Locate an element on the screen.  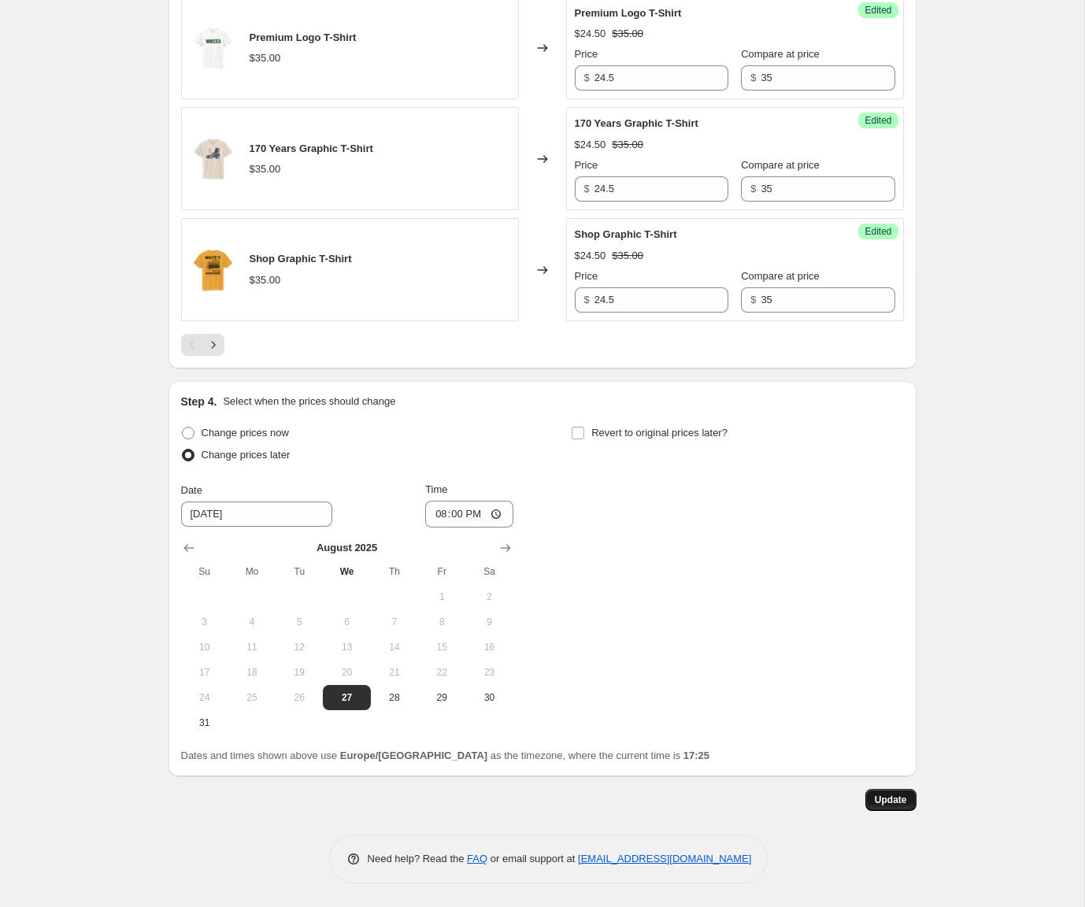
span: Edited is located at coordinates (878, 231).